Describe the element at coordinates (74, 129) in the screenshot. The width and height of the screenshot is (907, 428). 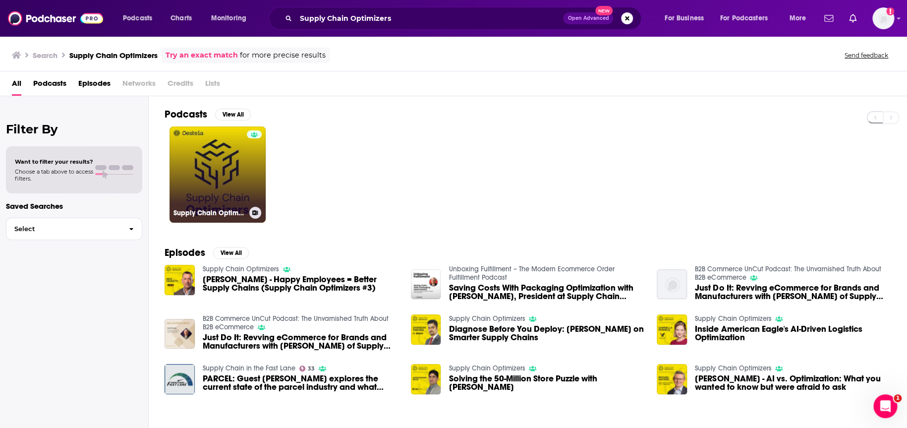
I see `h2: Filter By` at that location.